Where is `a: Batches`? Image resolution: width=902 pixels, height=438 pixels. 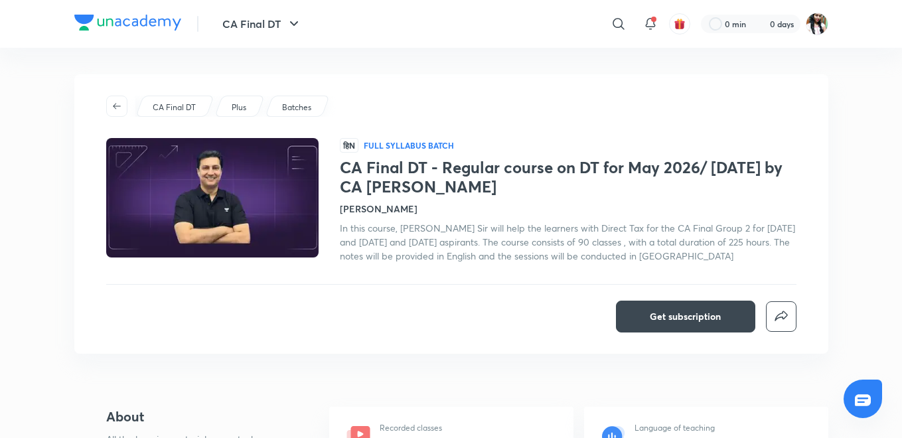 a: Batches is located at coordinates (296, 108).